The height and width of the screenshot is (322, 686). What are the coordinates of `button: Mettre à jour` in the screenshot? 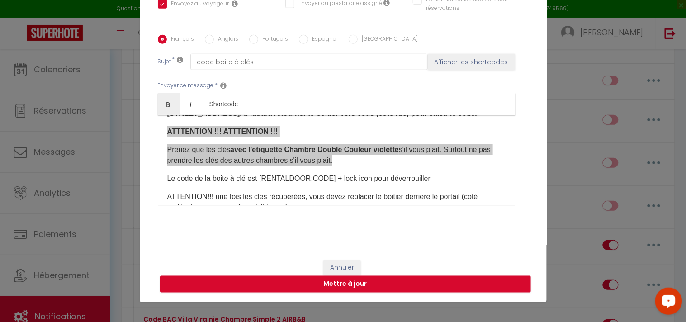 It's located at (346, 285).